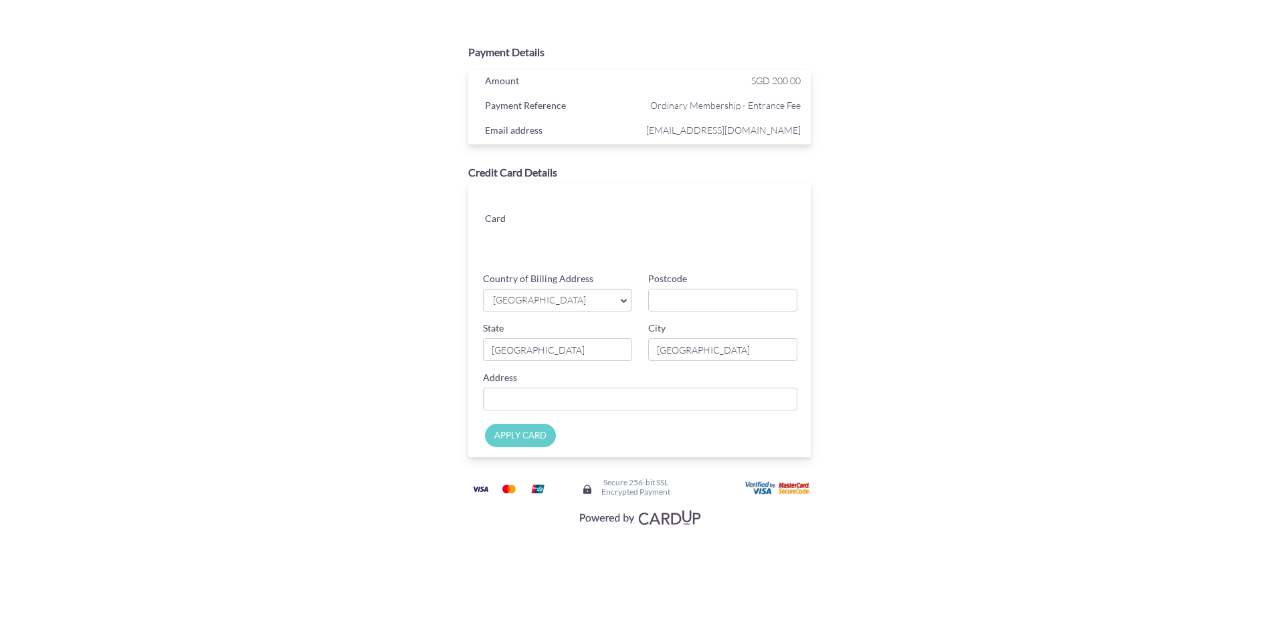 This screenshot has height=623, width=1279. Describe the element at coordinates (639, 517) in the screenshot. I see `img: Visa, Mastercard` at that location.